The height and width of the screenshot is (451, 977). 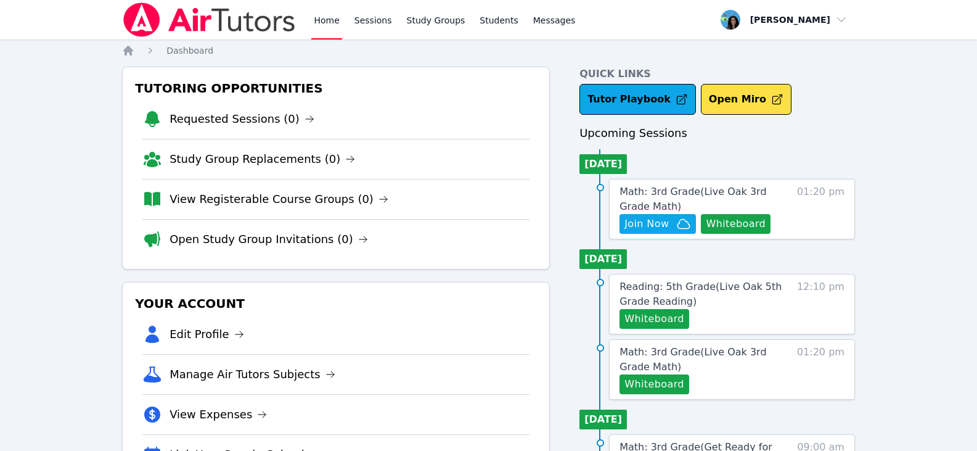 I want to click on a: Manage Air Tutors Subjects, so click(x=252, y=374).